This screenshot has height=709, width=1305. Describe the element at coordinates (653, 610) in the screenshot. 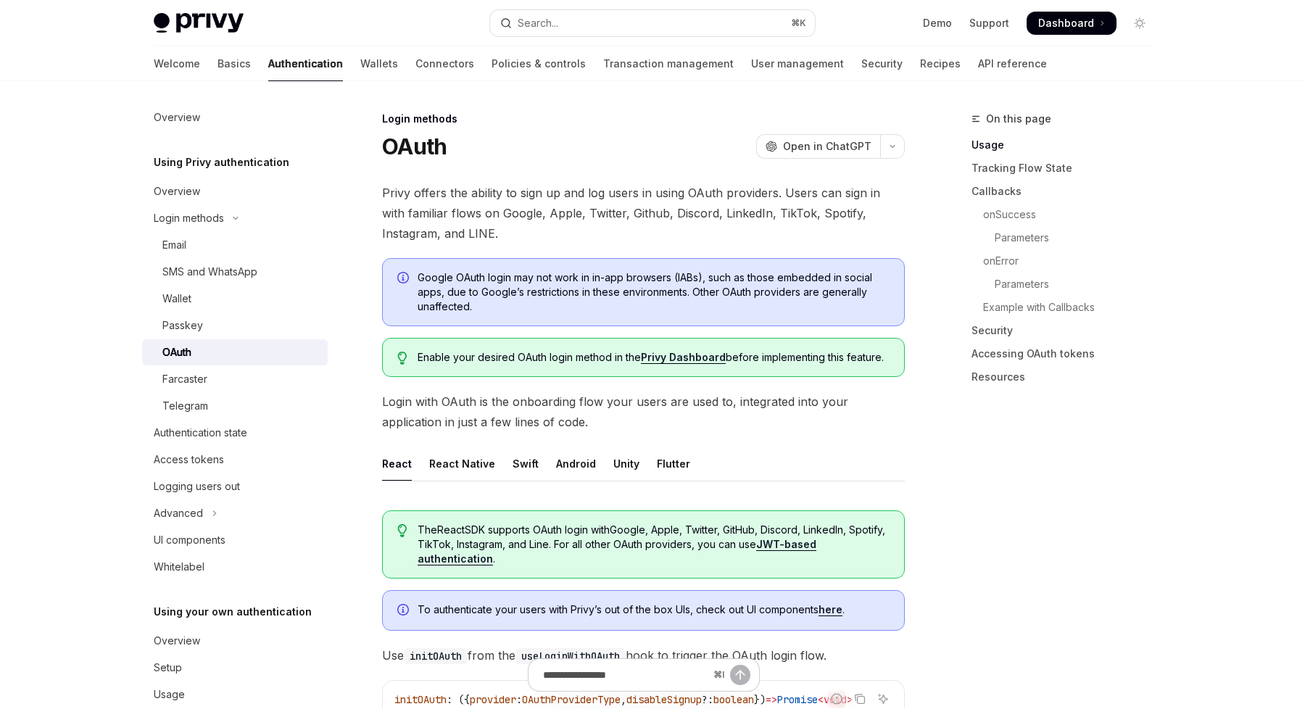

I see `span: To authenticate your users with Privy’s out of the box UIs, check out UI components .` at that location.